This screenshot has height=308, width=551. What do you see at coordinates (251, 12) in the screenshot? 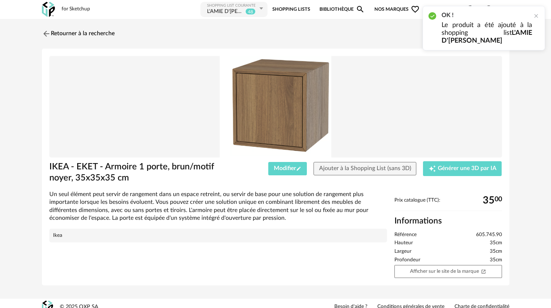
I see `sup: 48` at bounding box center [251, 12].